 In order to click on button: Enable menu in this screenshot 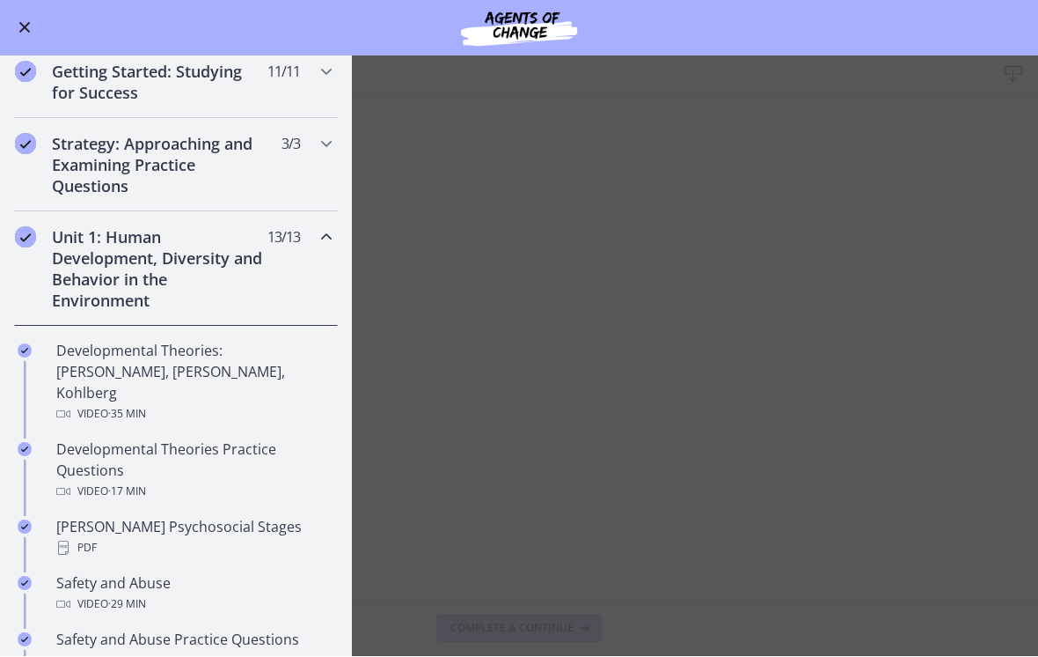, I will do `click(25, 28)`.